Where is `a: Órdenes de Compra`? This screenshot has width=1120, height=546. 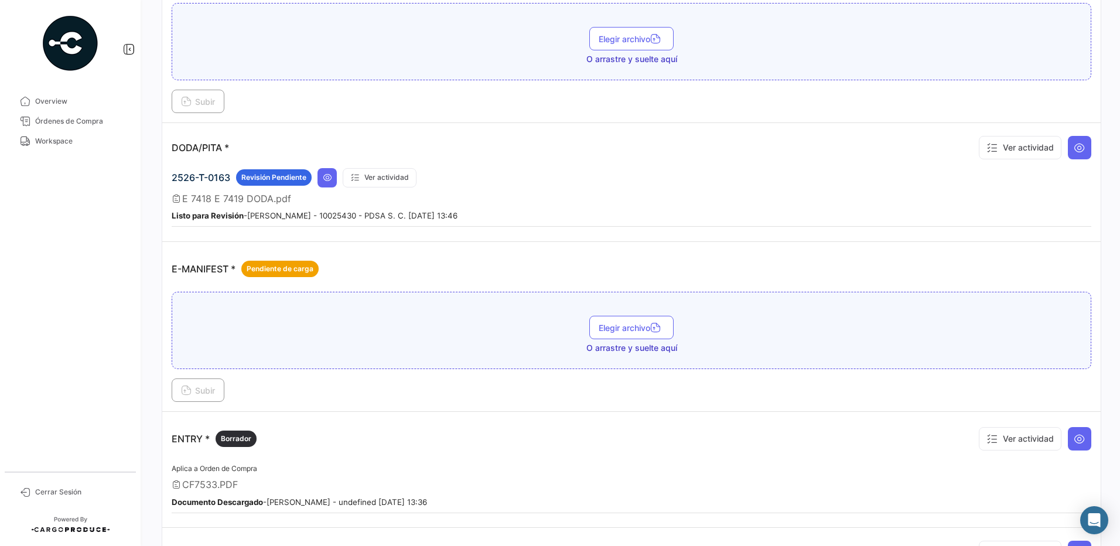 a: Órdenes de Compra is located at coordinates (70, 121).